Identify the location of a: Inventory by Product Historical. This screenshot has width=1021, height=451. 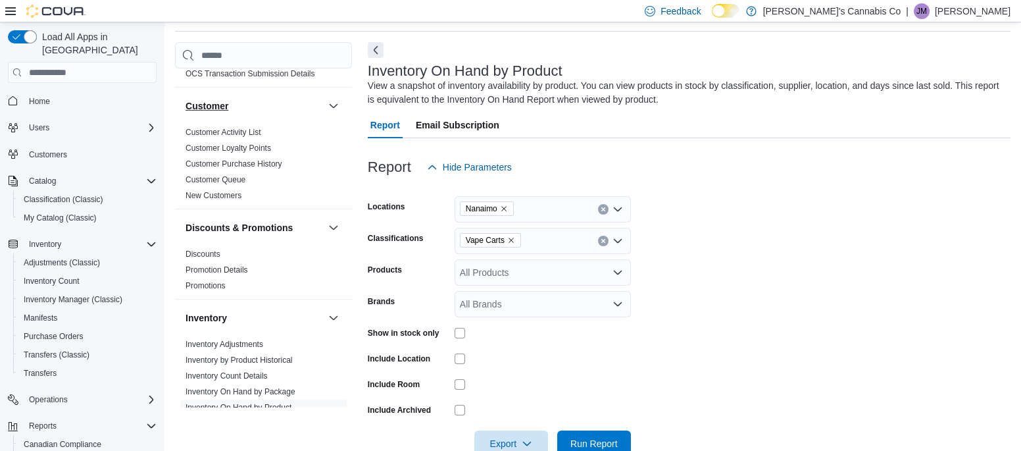
(239, 360).